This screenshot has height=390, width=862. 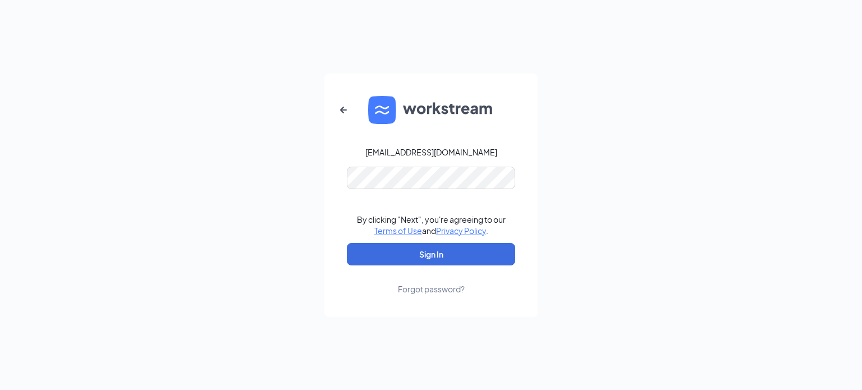 I want to click on a: Privacy Policy, so click(x=461, y=231).